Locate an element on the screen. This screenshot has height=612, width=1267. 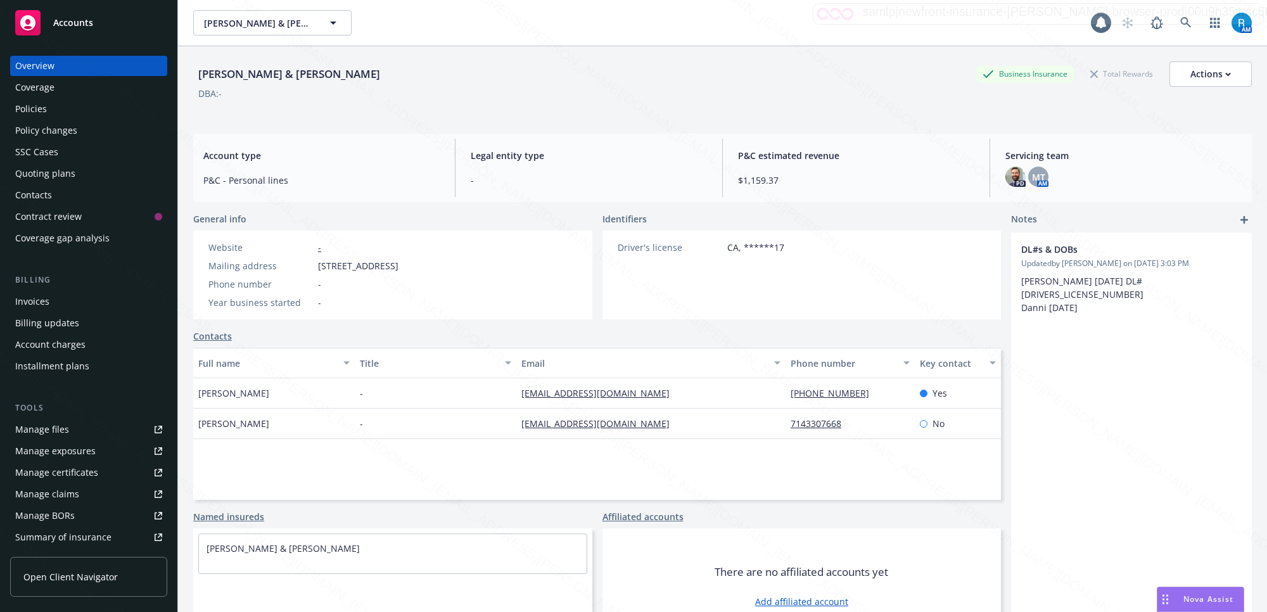
button: Key contact is located at coordinates (958, 363).